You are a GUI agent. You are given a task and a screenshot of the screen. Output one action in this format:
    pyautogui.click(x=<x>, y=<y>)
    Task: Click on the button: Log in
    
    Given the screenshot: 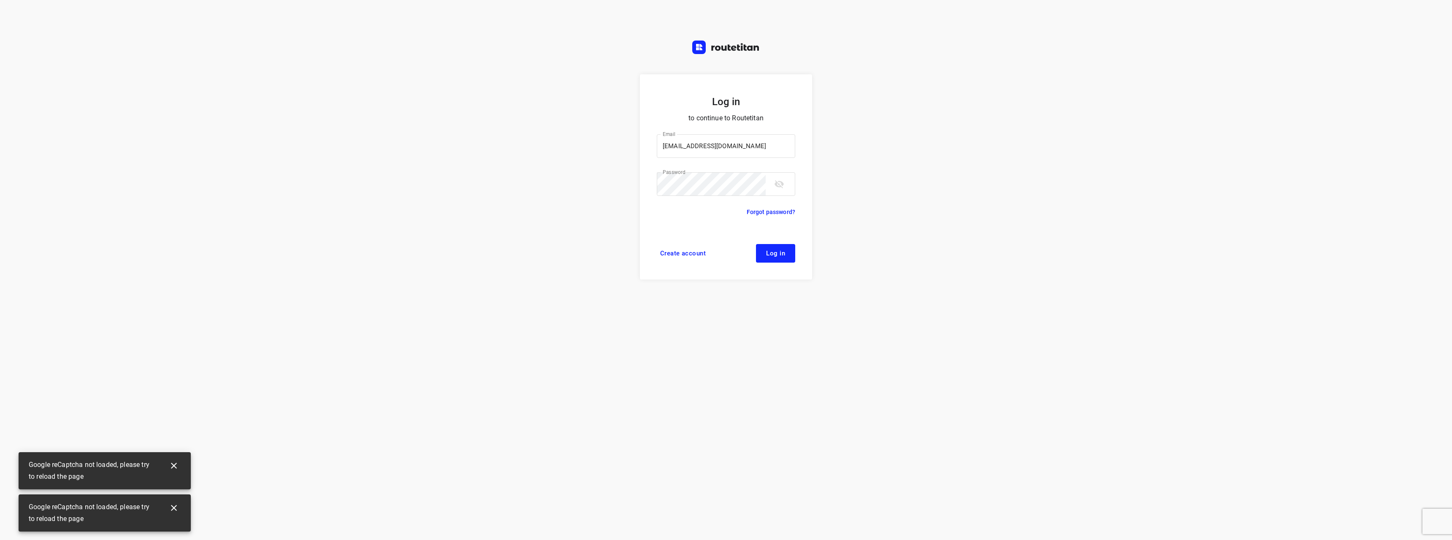 What is the action you would take?
    pyautogui.click(x=775, y=253)
    